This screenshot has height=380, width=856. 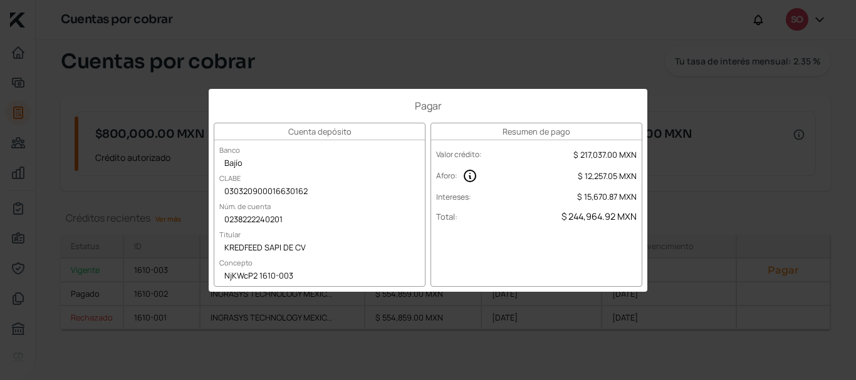 I want to click on label: Concepto, so click(x=236, y=262).